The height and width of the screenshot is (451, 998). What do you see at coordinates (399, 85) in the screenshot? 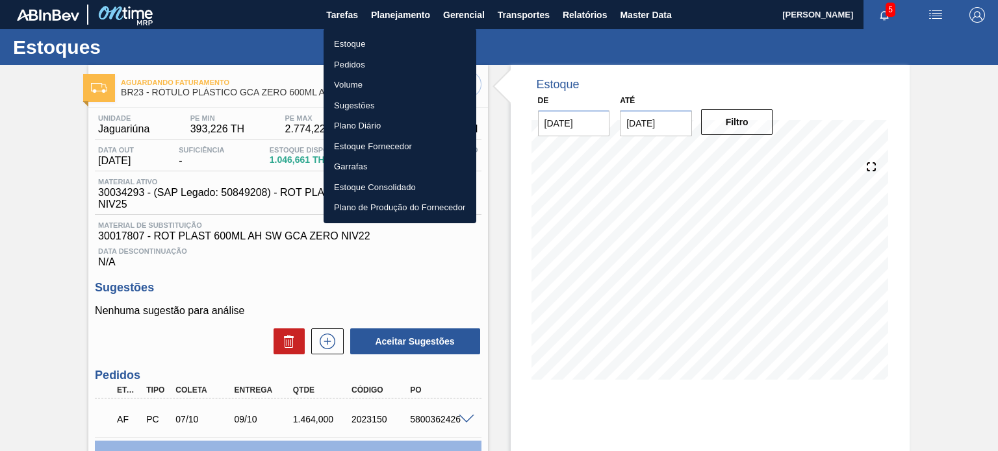
I see `li: Volume` at bounding box center [399, 85].